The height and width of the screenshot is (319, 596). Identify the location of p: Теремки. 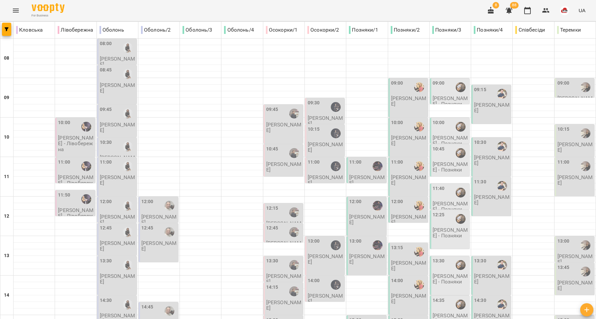
(569, 30).